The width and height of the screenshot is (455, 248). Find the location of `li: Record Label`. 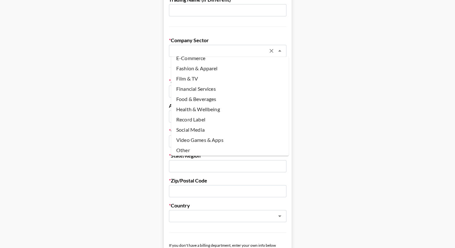

li: Record Label is located at coordinates (230, 119).